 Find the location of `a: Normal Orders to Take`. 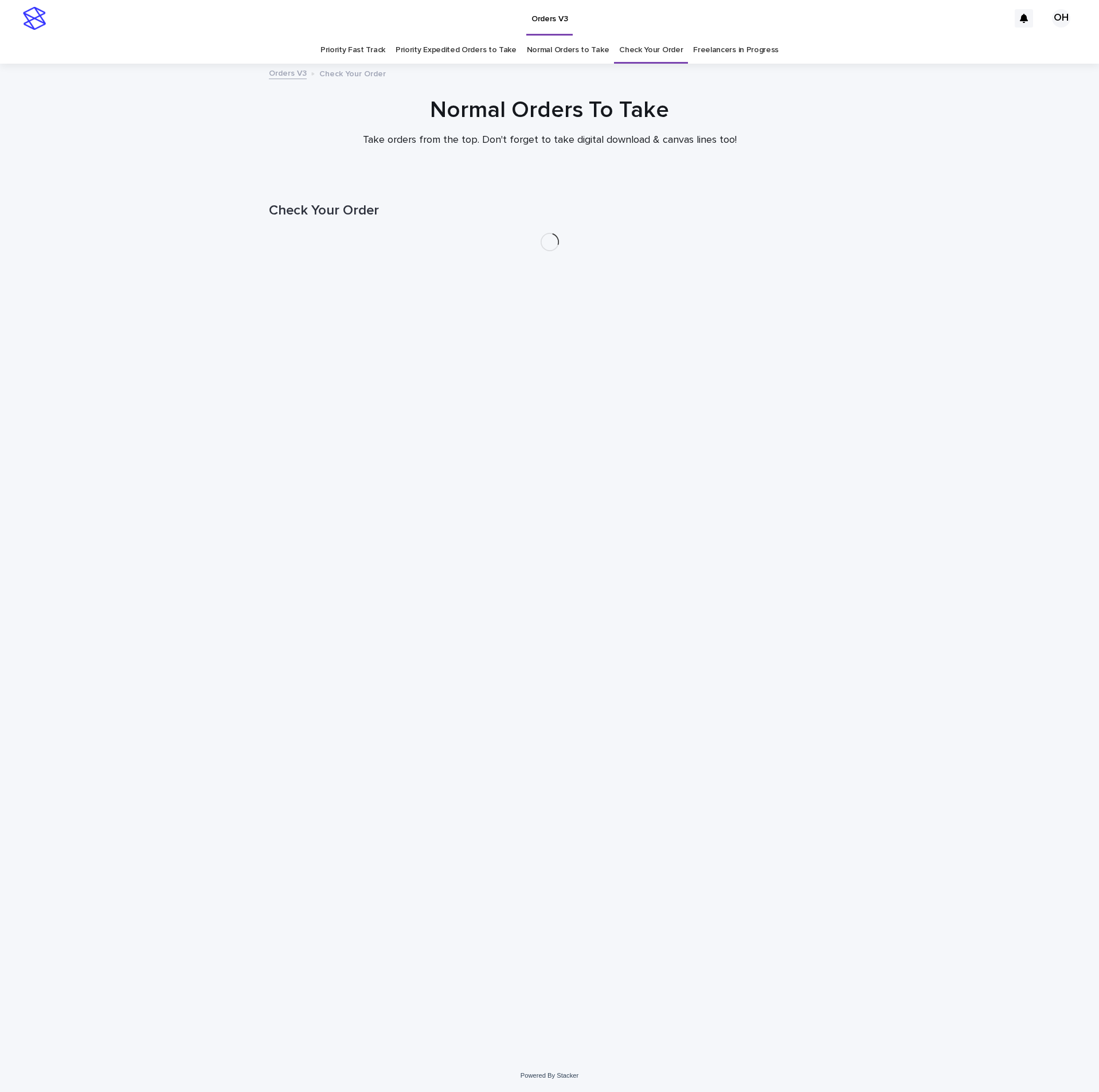

a: Normal Orders to Take is located at coordinates (568, 50).